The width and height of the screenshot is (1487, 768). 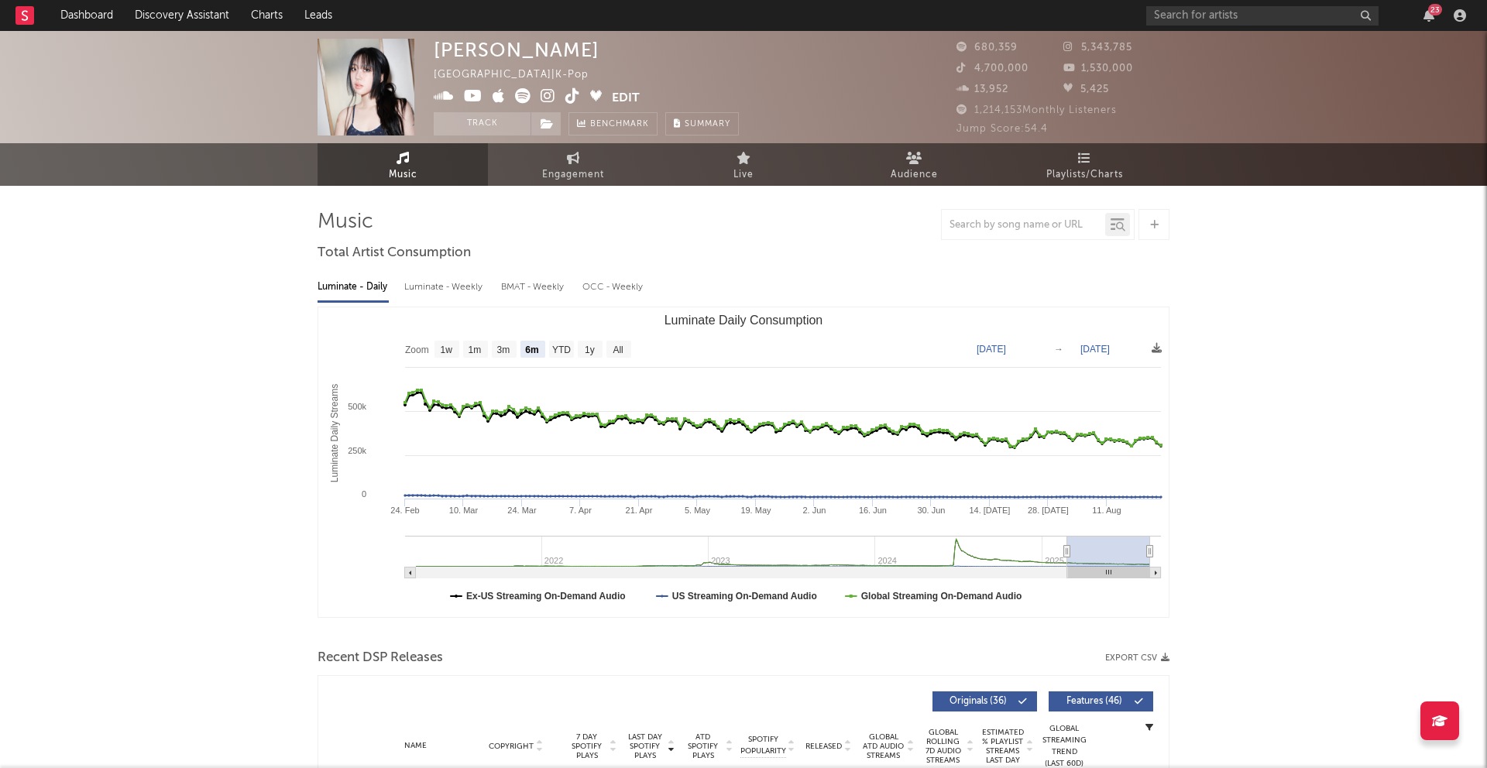 I want to click on text: 0, so click(x=364, y=494).